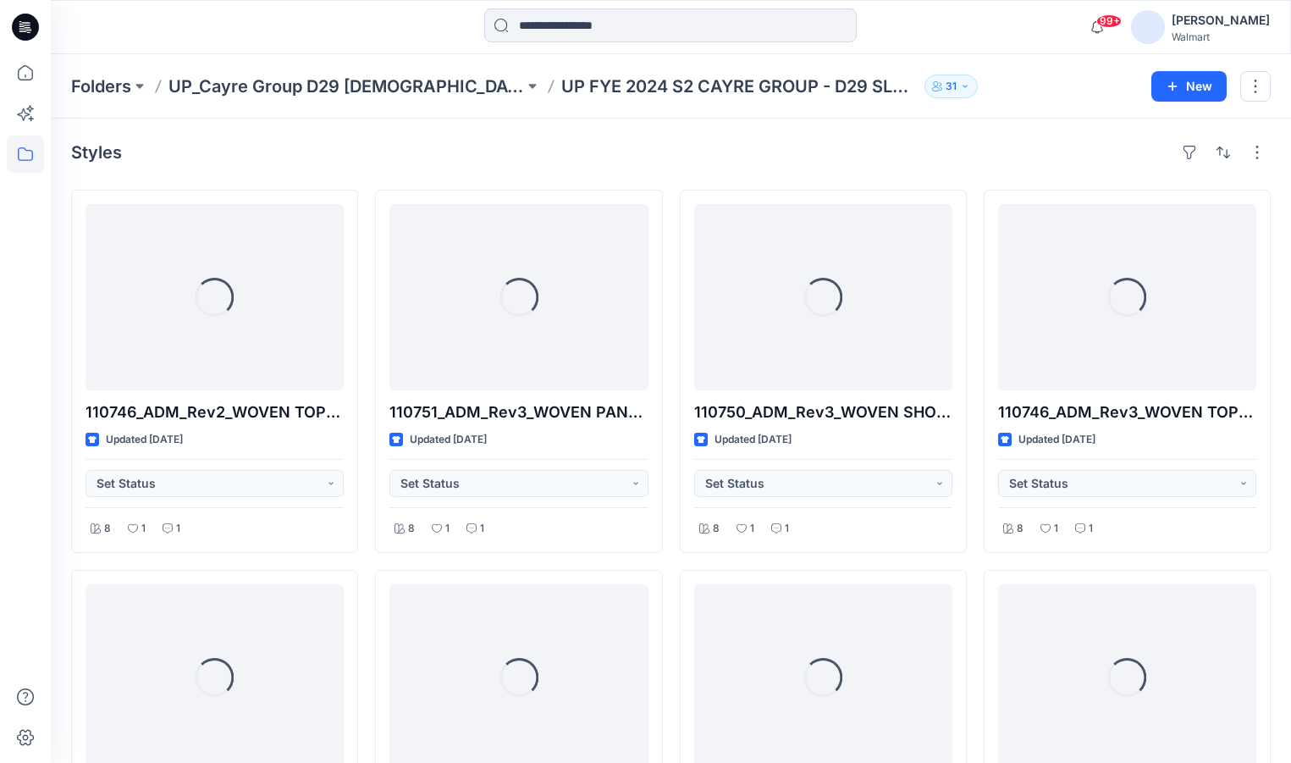 The image size is (1291, 763). What do you see at coordinates (1126, 412) in the screenshot?
I see `p: 110746_ADM_Rev3_WOVEN TOP_BACK YOKE_COLORWAYS` at bounding box center [1126, 412].